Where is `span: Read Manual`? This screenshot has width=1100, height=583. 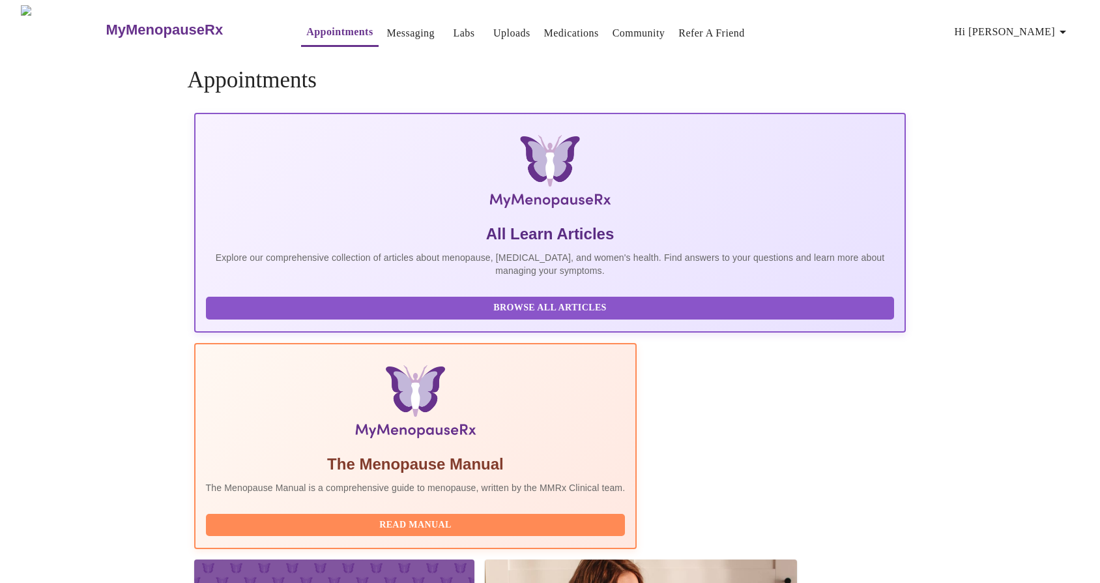
span: Read Manual is located at coordinates (416, 525).